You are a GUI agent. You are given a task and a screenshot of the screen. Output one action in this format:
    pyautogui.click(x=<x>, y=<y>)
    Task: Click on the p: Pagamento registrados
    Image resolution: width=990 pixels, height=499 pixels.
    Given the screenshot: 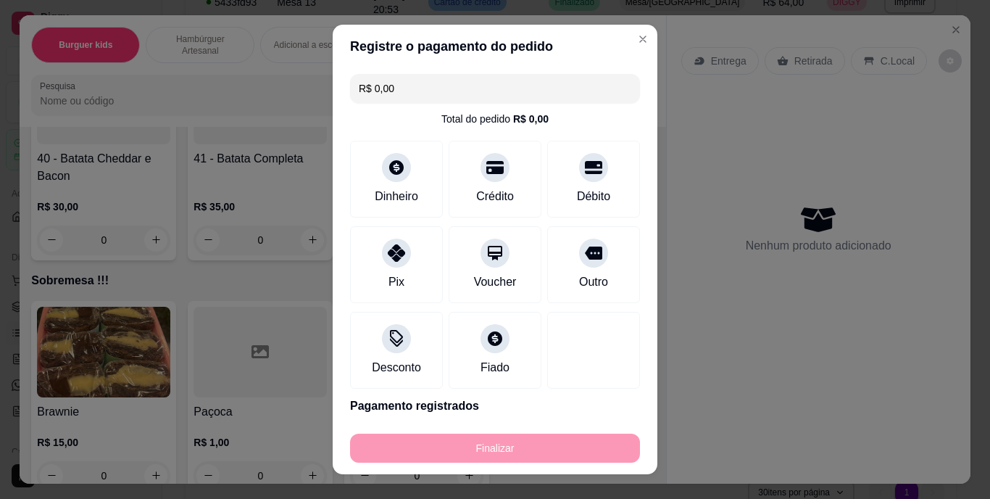 What is the action you would take?
    pyautogui.click(x=495, y=406)
    